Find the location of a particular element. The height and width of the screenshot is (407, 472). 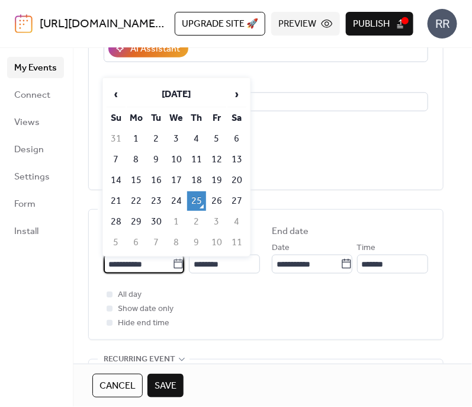

img: logo is located at coordinates (24, 24).